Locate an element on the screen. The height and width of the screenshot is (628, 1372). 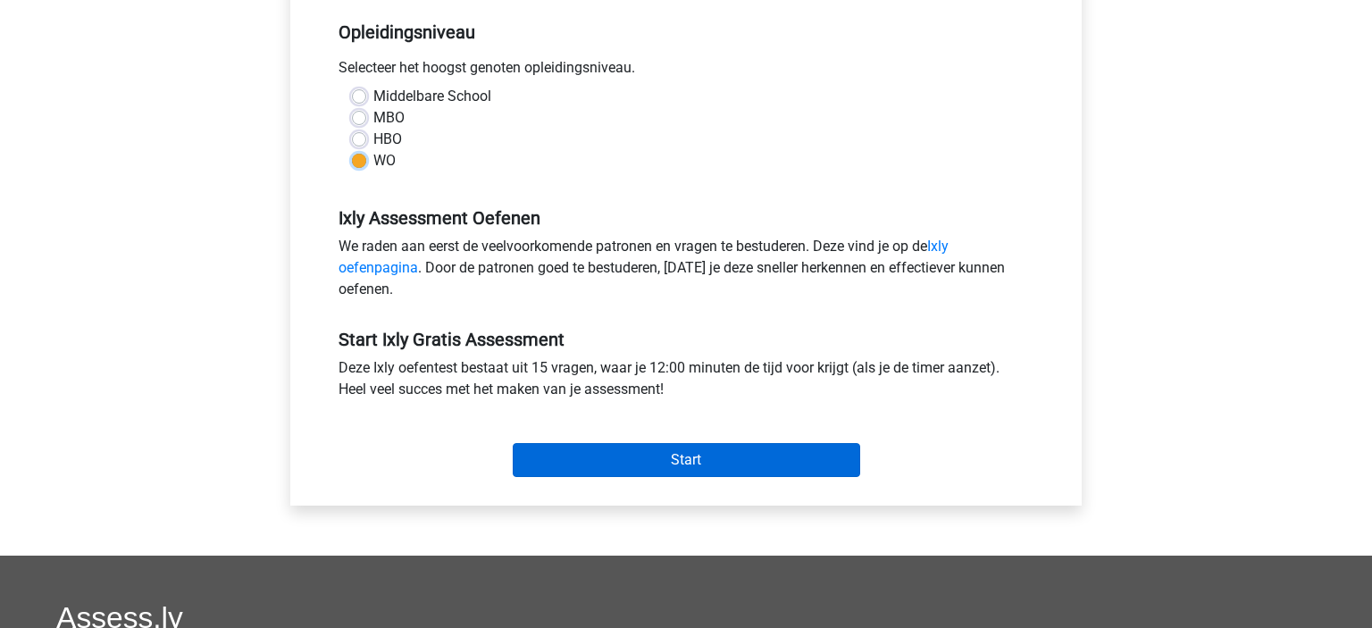
label: WO is located at coordinates (384, 161).